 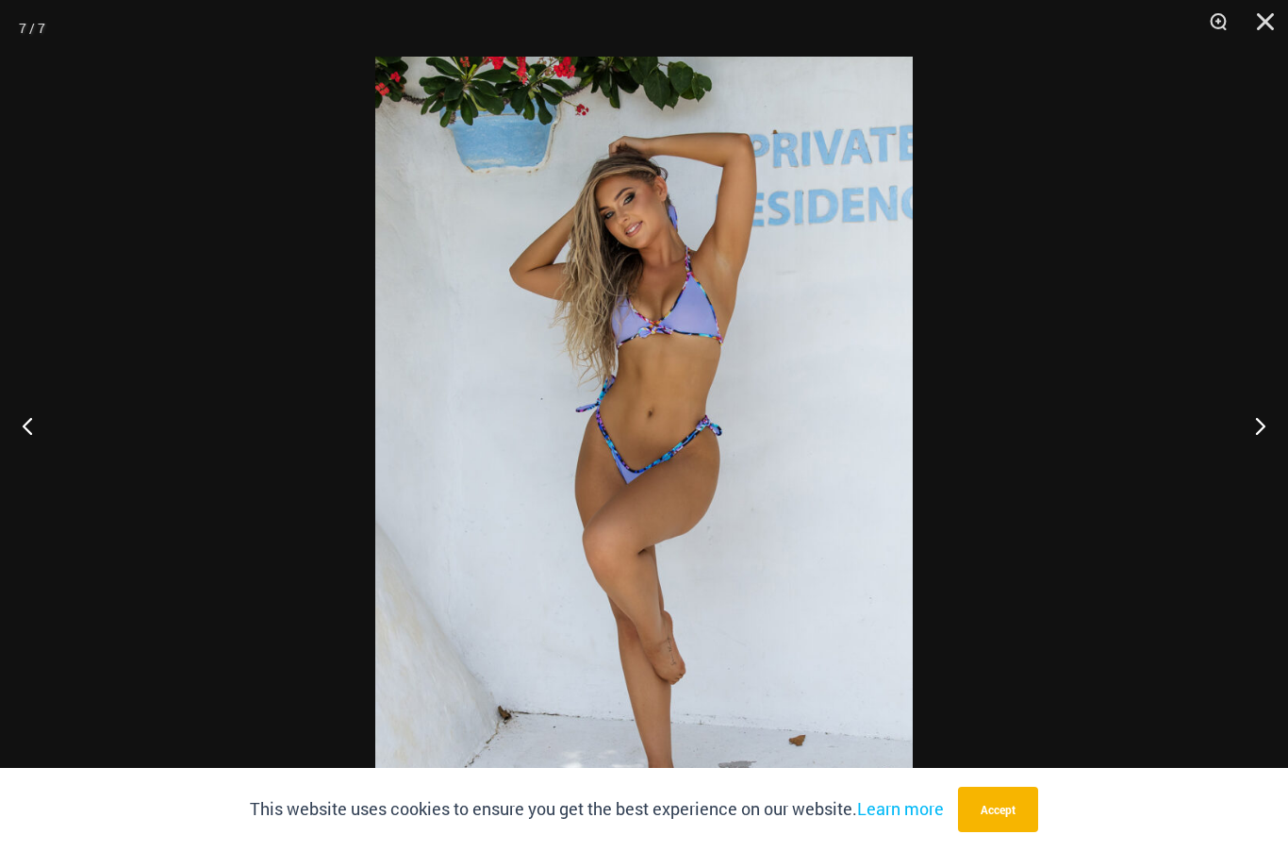 I want to click on div: 7 / 7, so click(x=32, y=28).